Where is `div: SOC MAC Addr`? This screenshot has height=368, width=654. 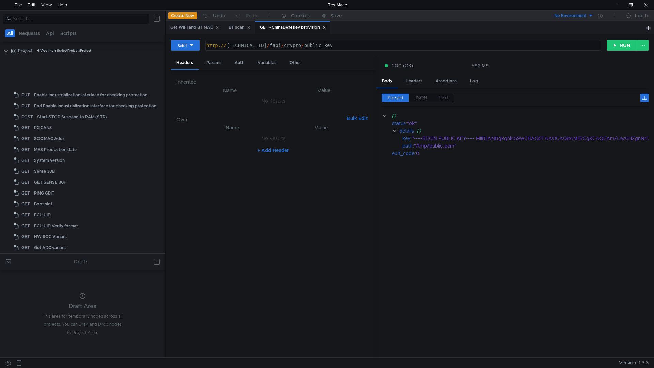 div: SOC MAC Addr is located at coordinates (49, 139).